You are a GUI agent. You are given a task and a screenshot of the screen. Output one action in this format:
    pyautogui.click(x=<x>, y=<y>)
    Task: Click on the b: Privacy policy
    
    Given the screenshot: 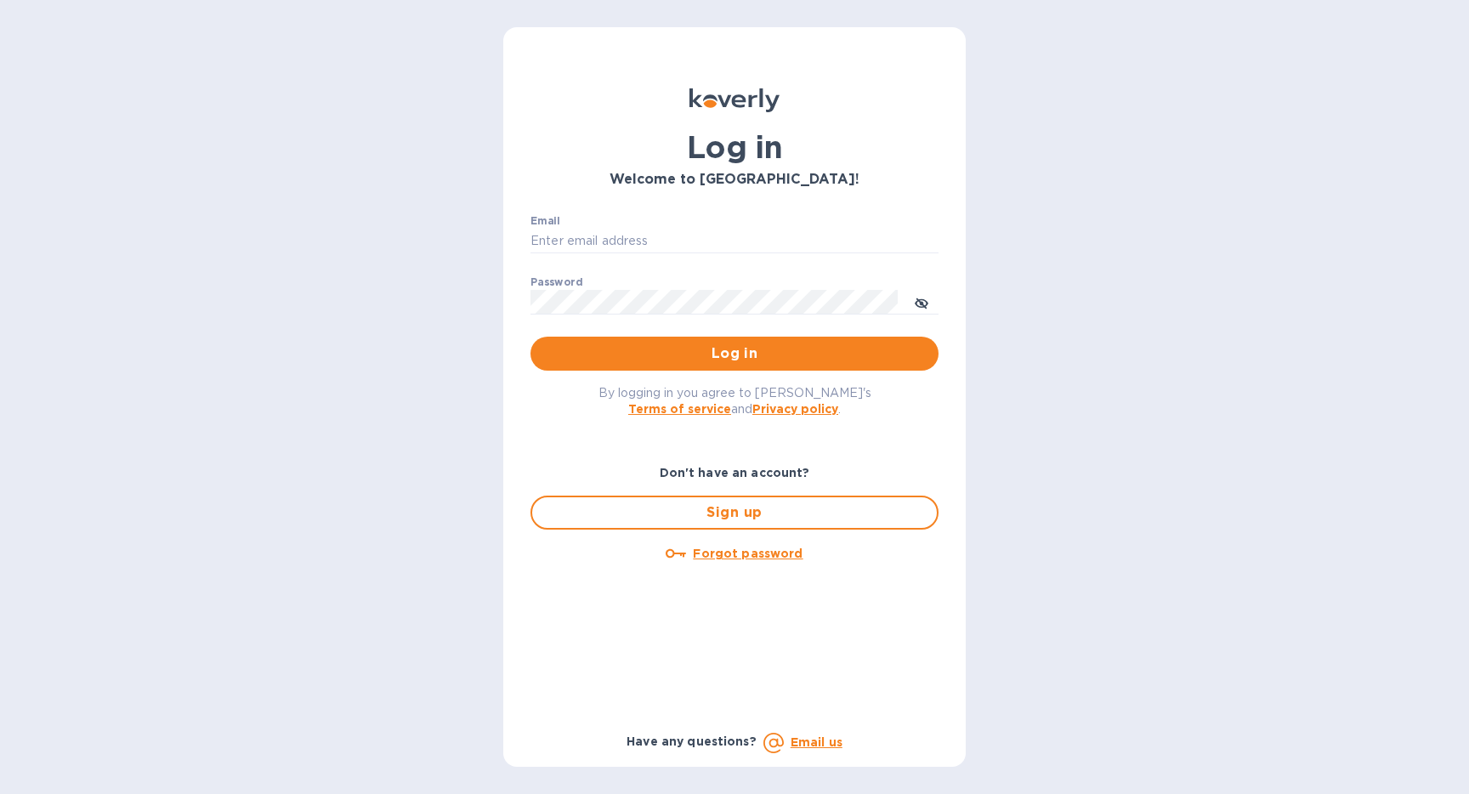 What is the action you would take?
    pyautogui.click(x=795, y=409)
    